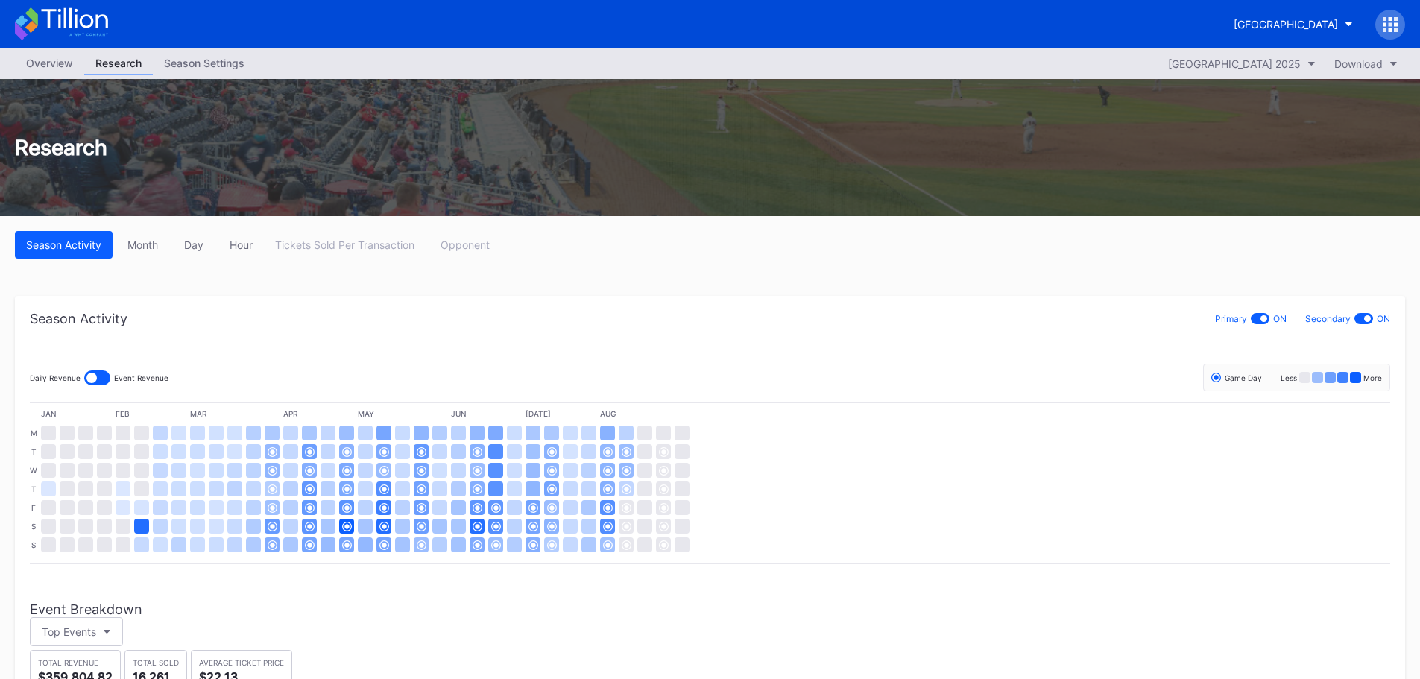  Describe the element at coordinates (142, 245) in the screenshot. I see `a: Month` at that location.